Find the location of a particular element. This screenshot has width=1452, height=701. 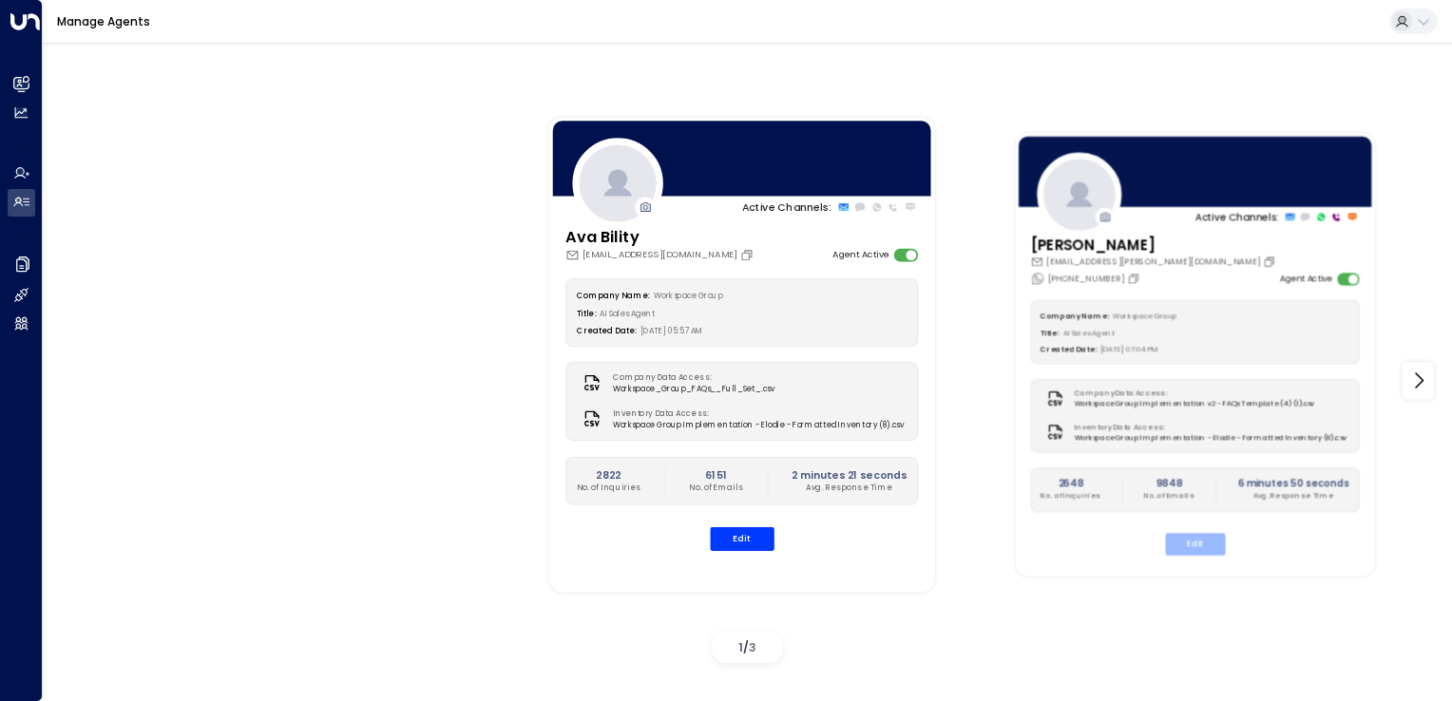

span: Workspace_Group_FAQs__Full_Set_.csv is located at coordinates (693, 390).